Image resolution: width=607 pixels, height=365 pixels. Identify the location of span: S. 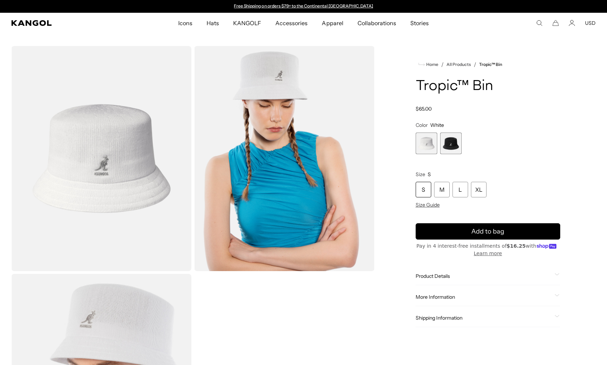
(429, 174).